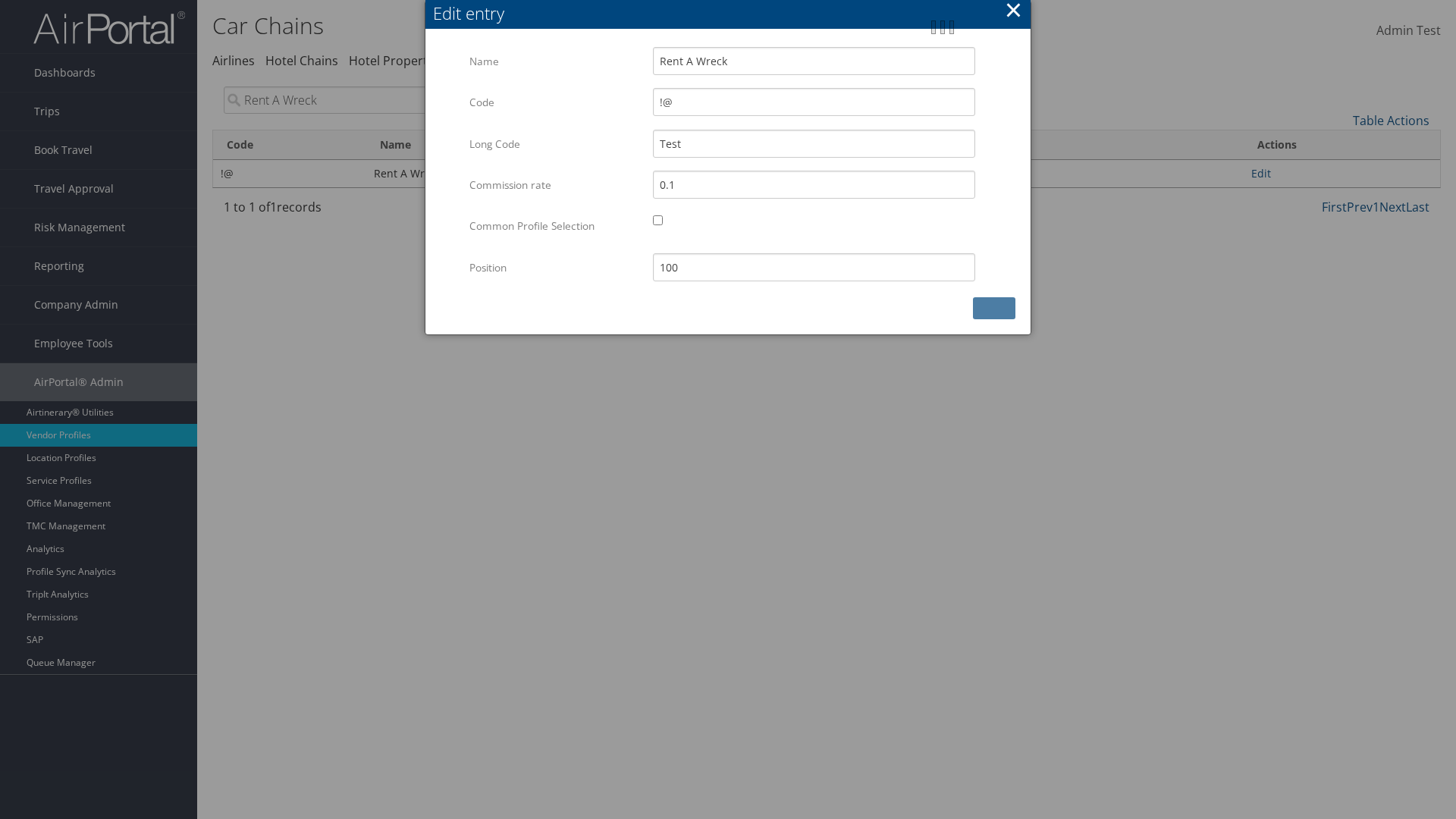 The height and width of the screenshot is (819, 1456). Describe the element at coordinates (555, 103) in the screenshot. I see `label: Code` at that location.